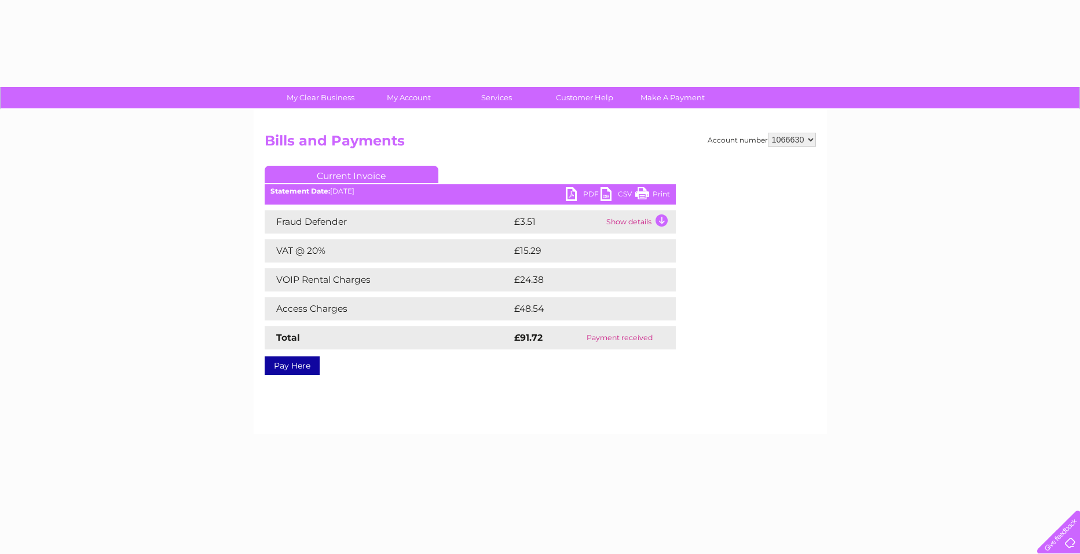  I want to click on td: £48.54, so click(582, 309).